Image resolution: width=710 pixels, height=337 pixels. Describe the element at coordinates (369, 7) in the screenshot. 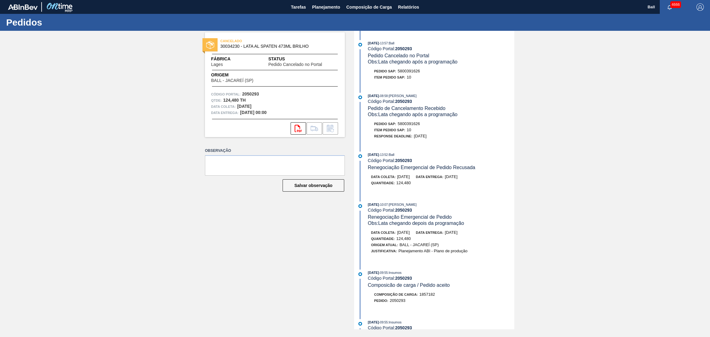

I see `span: Composição de Carga` at that location.